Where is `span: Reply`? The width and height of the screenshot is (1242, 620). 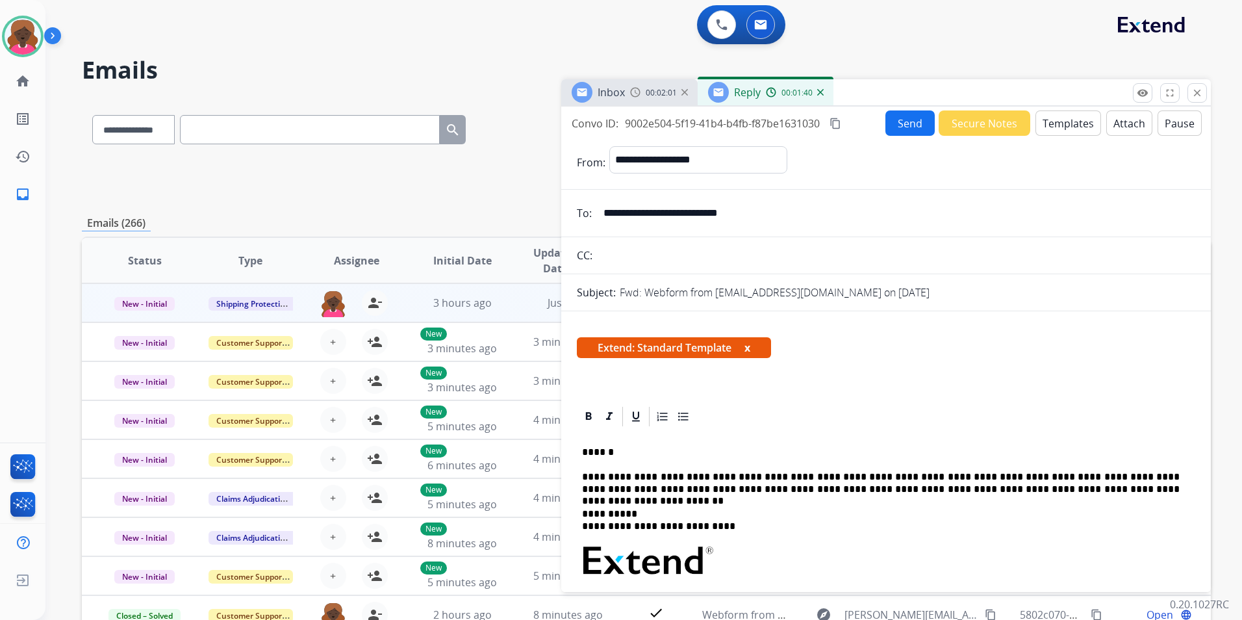 span: Reply is located at coordinates (747, 92).